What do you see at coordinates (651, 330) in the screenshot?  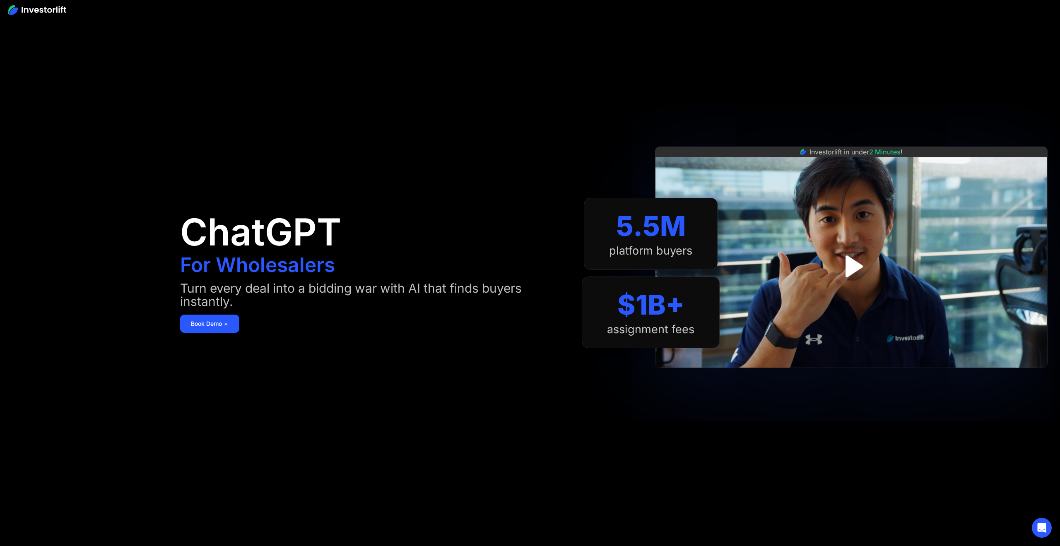 I see `div: assignment fees` at bounding box center [651, 330].